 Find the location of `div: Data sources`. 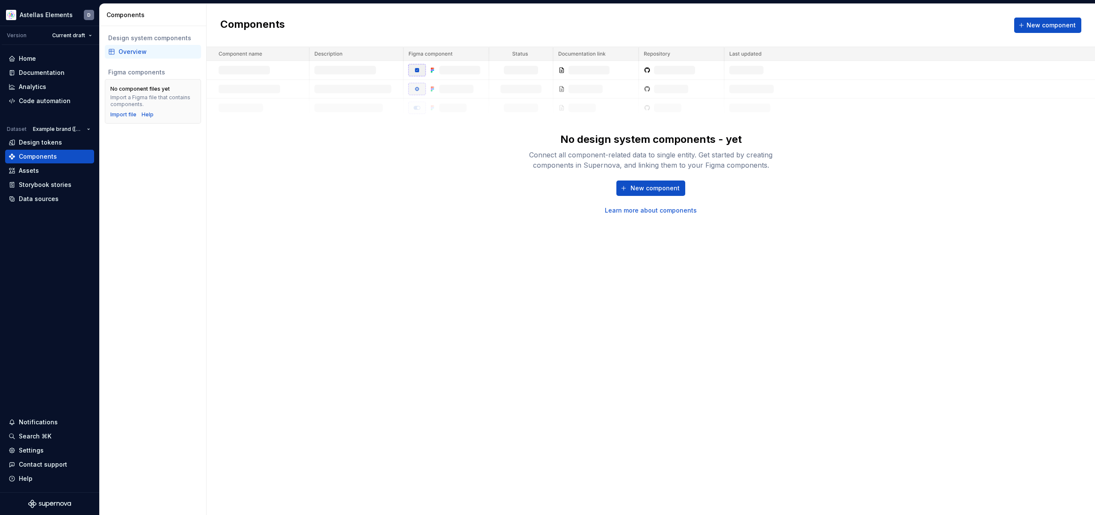

div: Data sources is located at coordinates (38, 199).